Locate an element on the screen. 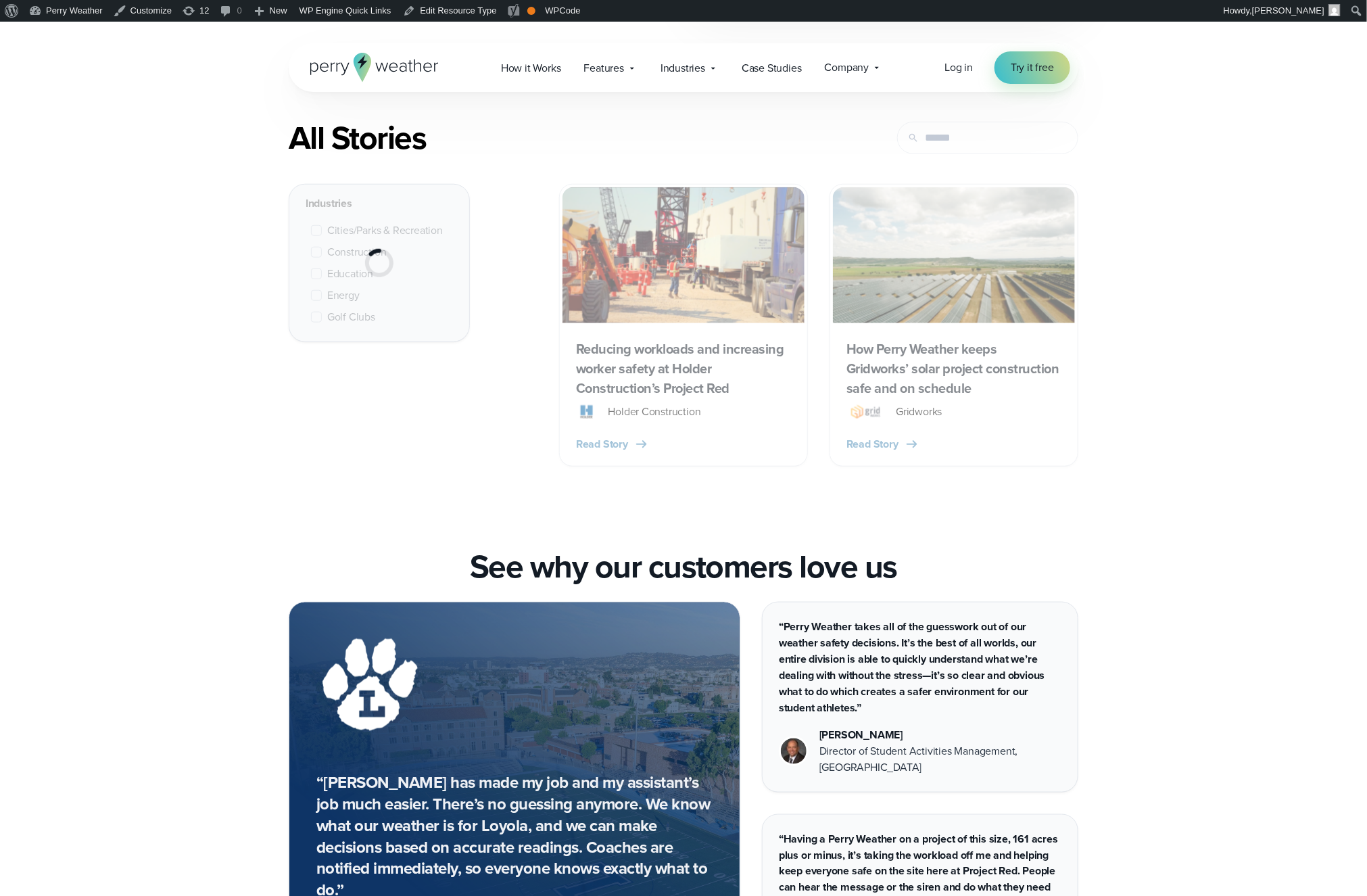  p: “Perry Weather takes all of the guesswork out of our weather safety decisions. It’s the best of a... is located at coordinates (920, 667).